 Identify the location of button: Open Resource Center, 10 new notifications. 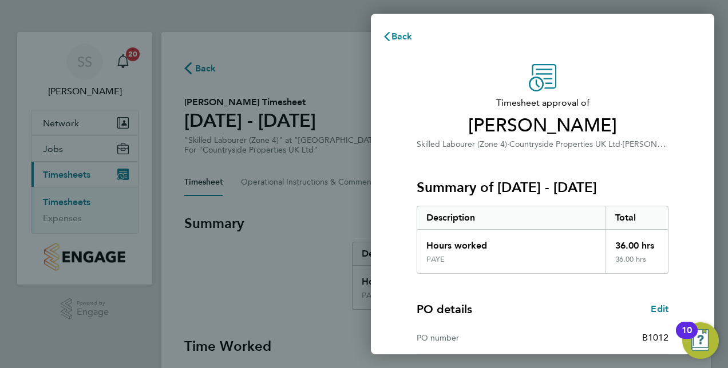
(700, 341).